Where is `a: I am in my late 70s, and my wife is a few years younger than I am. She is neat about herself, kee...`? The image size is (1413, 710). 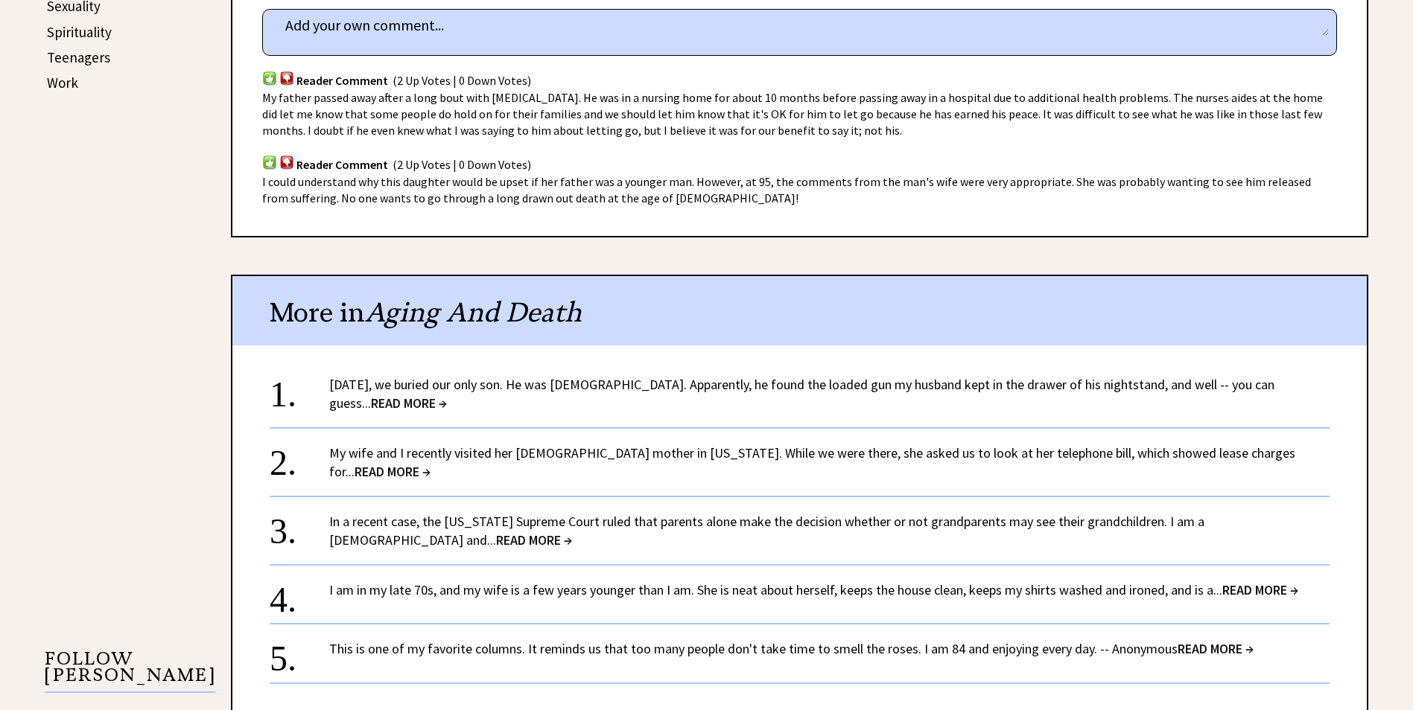 a: I am in my late 70s, and my wife is a few years younger than I am. She is neat about herself, kee... is located at coordinates (813, 590).